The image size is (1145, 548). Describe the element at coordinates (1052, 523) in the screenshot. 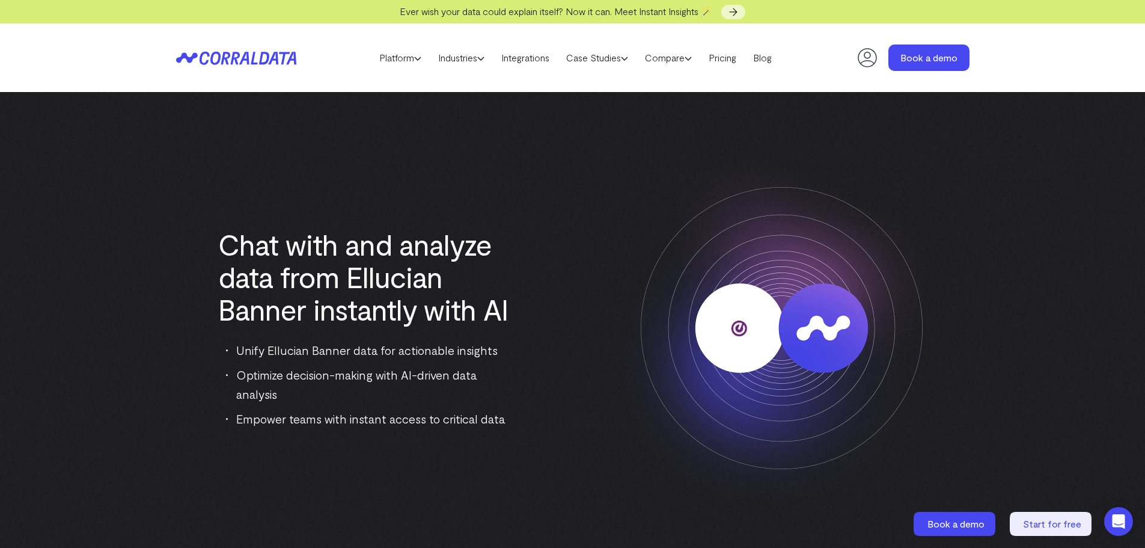

I see `span: Start for free` at that location.